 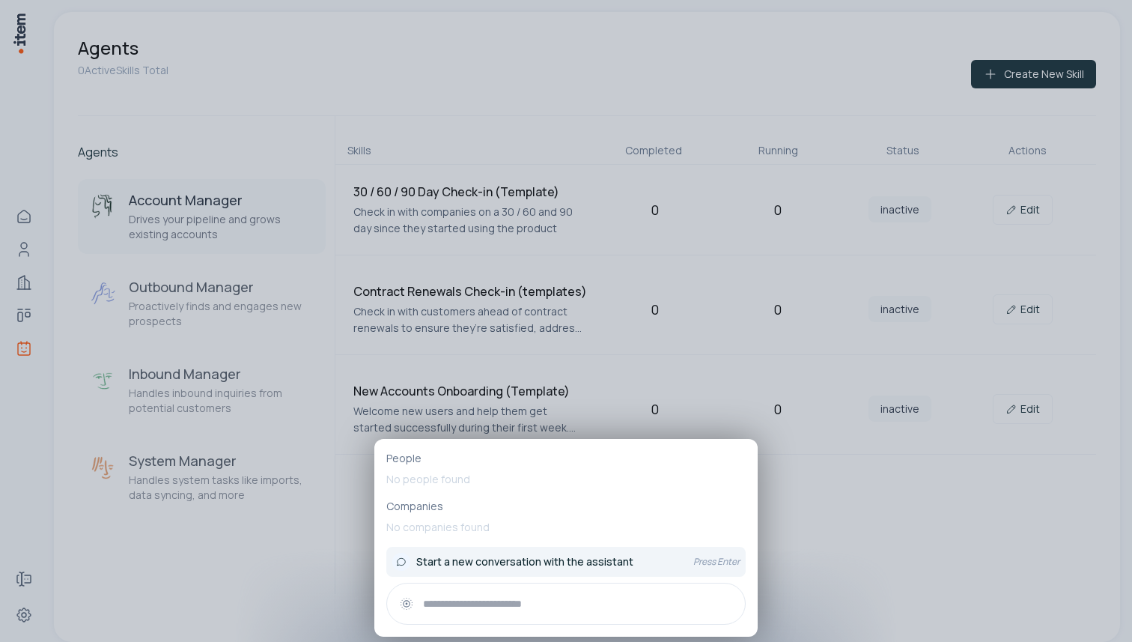 What do you see at coordinates (717, 562) in the screenshot?
I see `p: Press Enter` at bounding box center [717, 562].